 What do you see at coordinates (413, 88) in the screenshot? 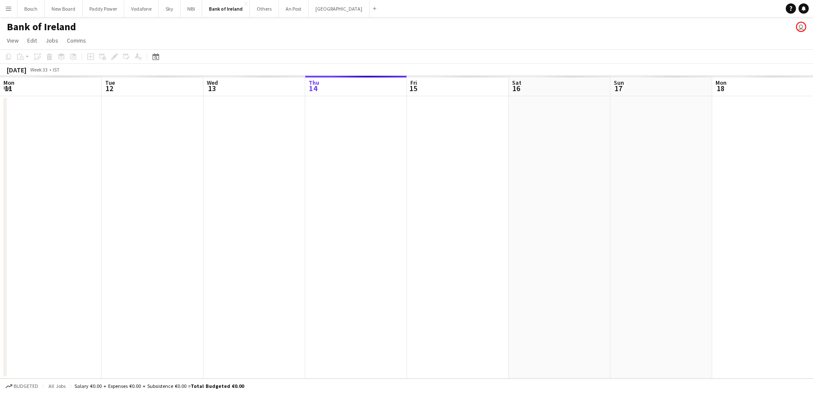
I see `span: 15` at bounding box center [413, 88].